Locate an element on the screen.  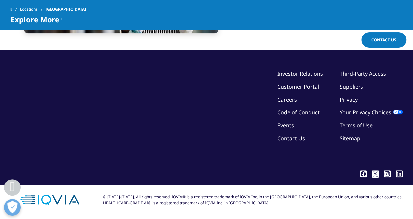
span: Contact Us is located at coordinates (384, 40).